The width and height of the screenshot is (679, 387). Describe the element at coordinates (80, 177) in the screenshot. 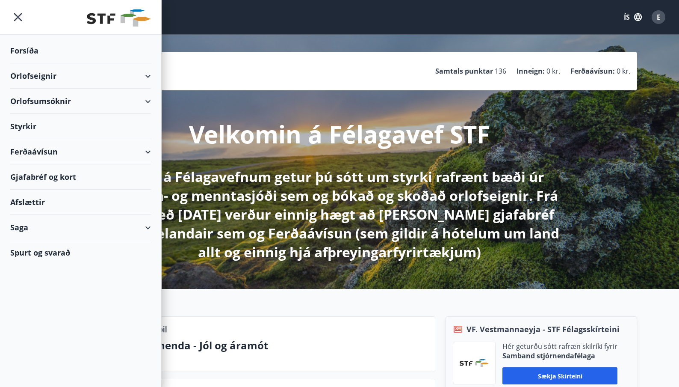

I see `div: Gjafabréf og kort` at that location.